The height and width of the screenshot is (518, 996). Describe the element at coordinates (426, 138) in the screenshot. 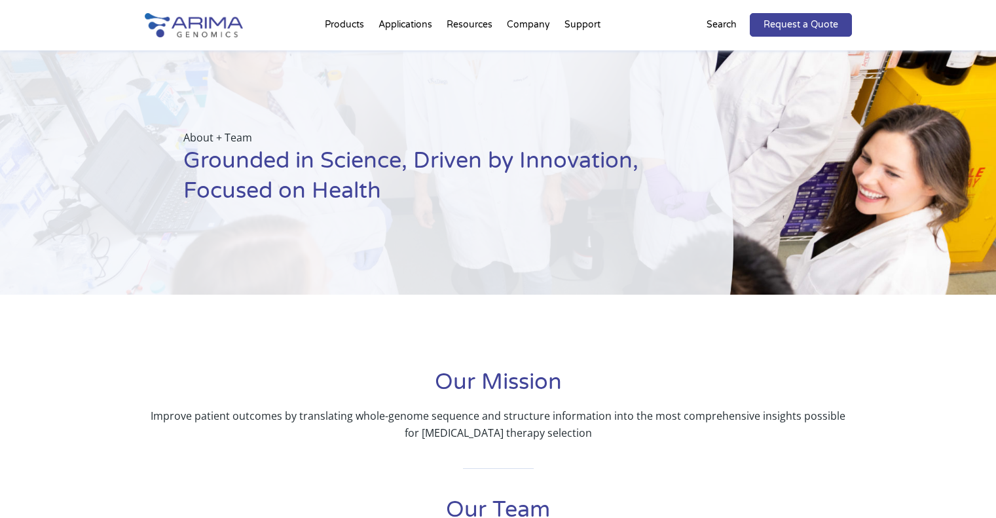

I see `p: About + Team` at that location.